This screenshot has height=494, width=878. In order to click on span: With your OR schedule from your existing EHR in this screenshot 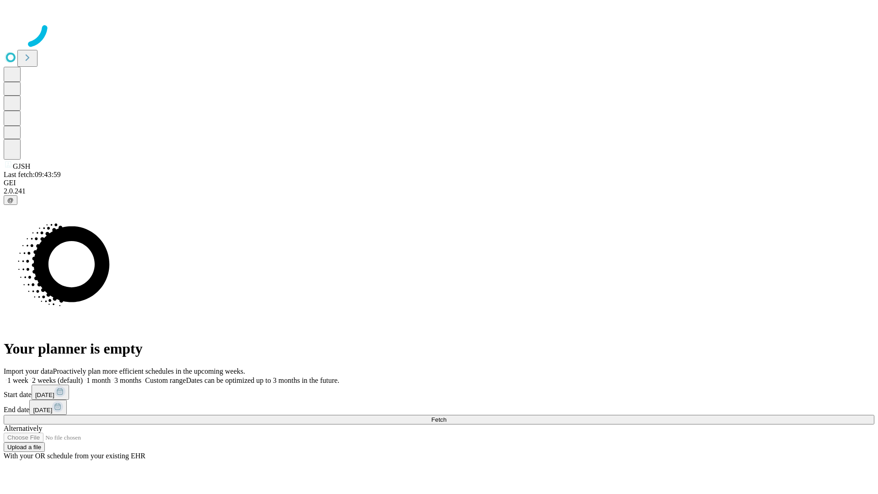, I will do `click(75, 456)`.